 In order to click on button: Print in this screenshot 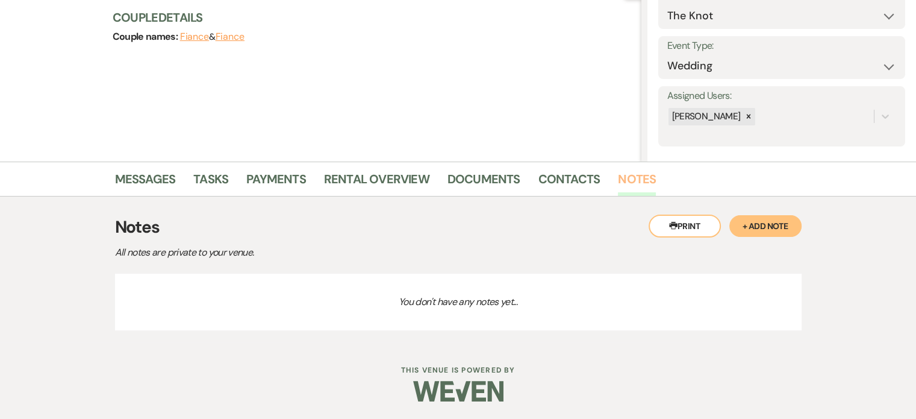, I will do `click(685, 226)`.